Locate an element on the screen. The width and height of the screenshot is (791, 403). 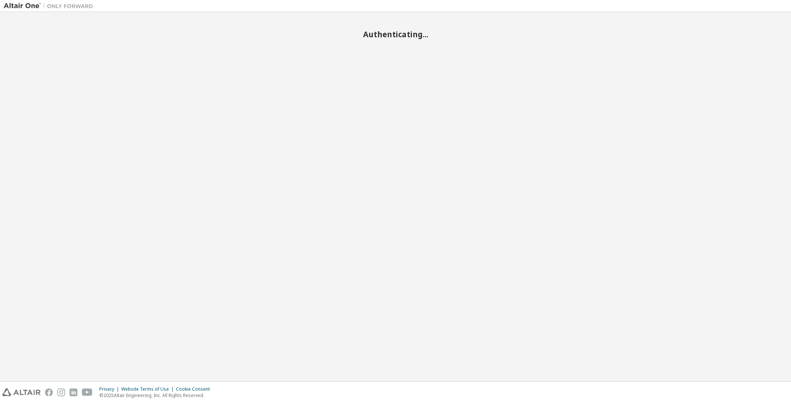
div: Website Terms of Use is located at coordinates (148, 389).